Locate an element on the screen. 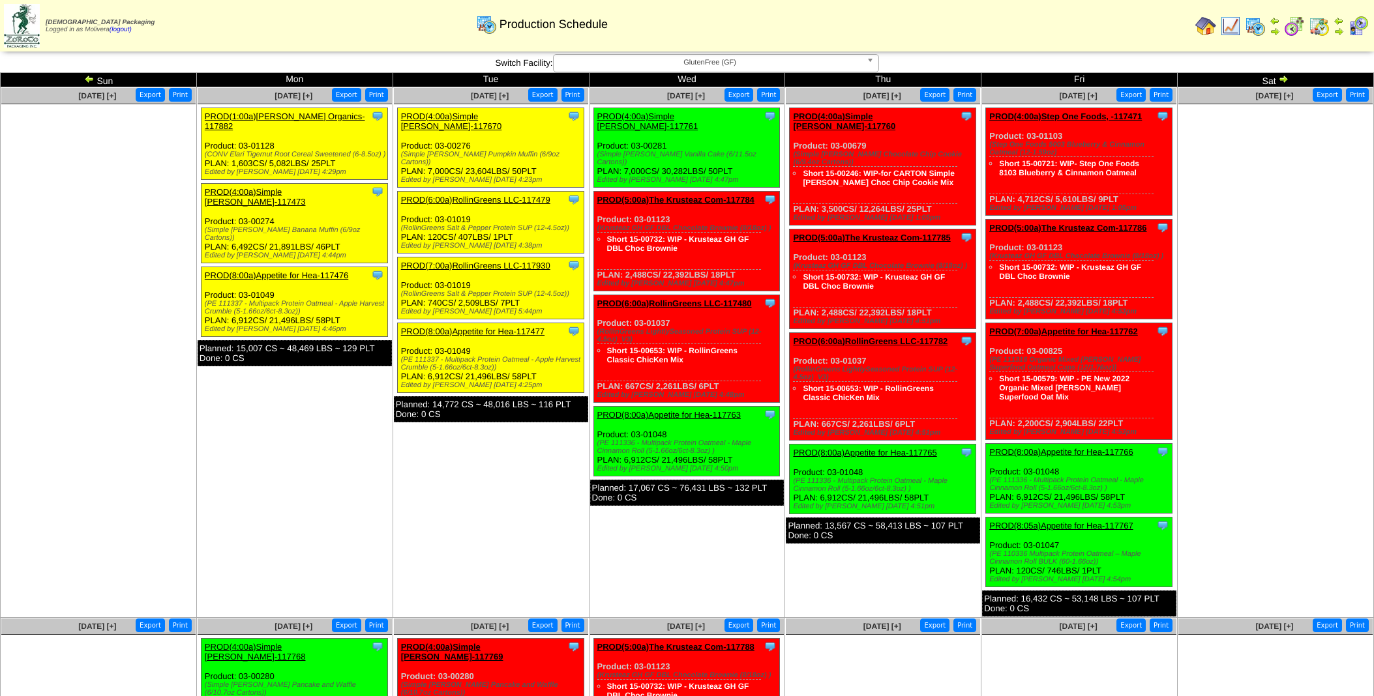  div: (RollinGreens LightlySeasoned Protein SUP (12-4.5oz) V3) is located at coordinates (688, 336).